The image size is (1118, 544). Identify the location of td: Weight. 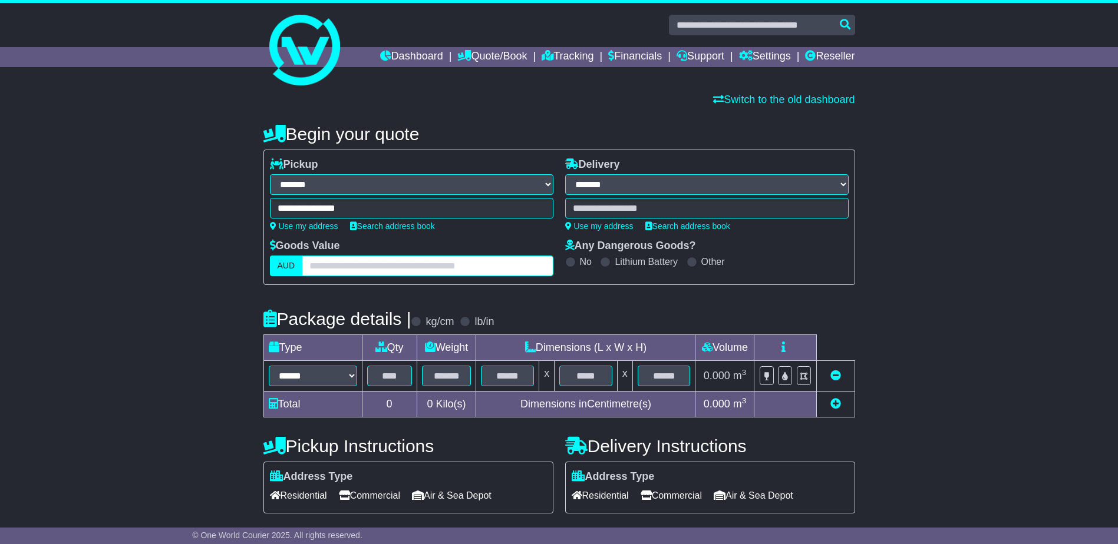
(446, 348).